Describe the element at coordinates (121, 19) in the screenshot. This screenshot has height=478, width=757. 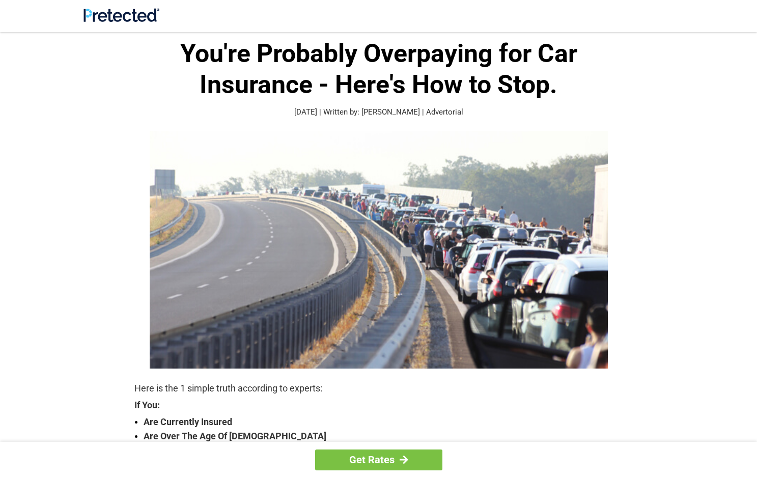
I see `a: Site Logo` at that location.